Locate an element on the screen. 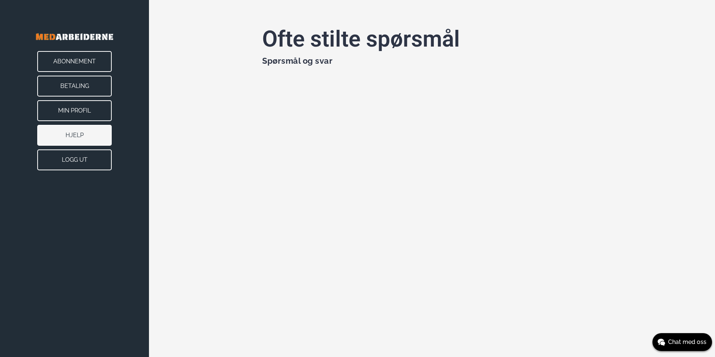  button: Chat med oss is located at coordinates (682, 342).